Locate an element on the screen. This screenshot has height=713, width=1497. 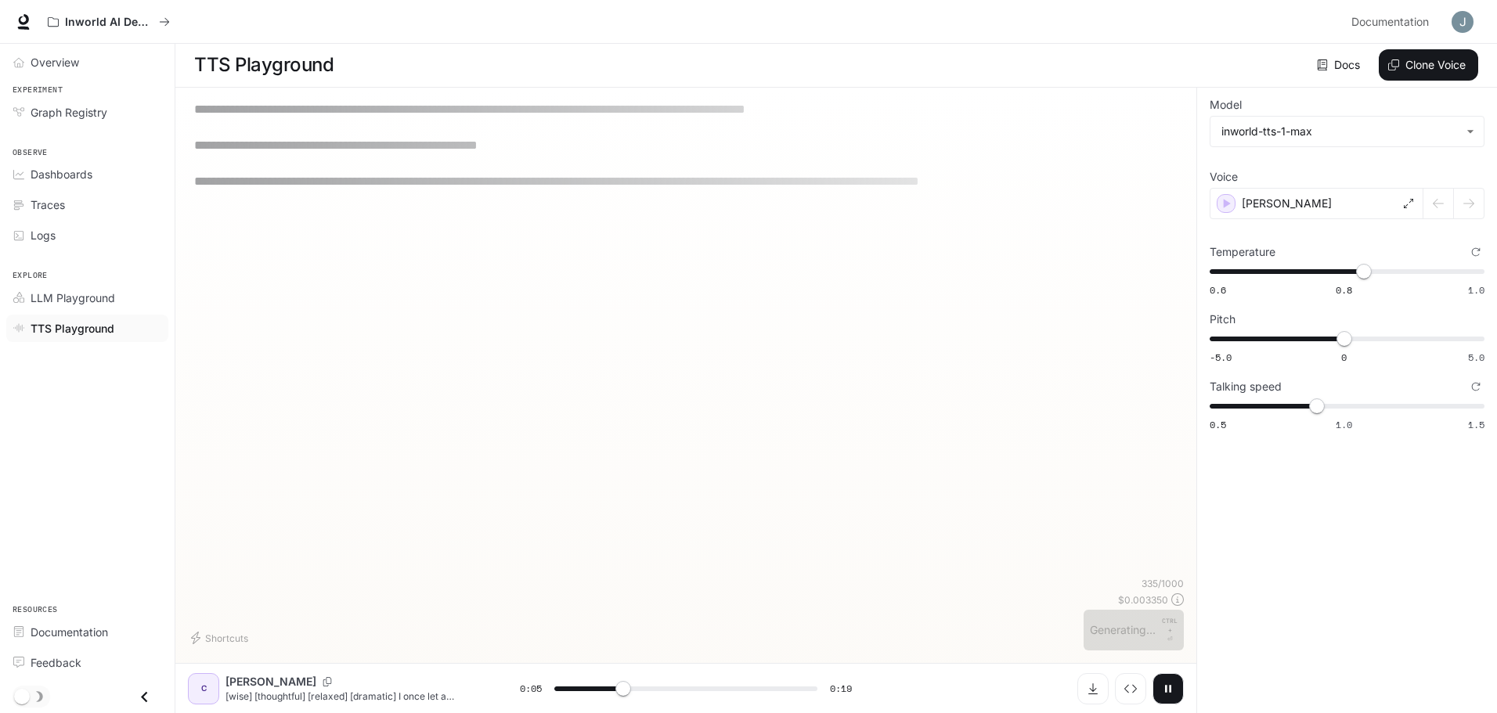
span: -5.0 is located at coordinates (1221, 357).